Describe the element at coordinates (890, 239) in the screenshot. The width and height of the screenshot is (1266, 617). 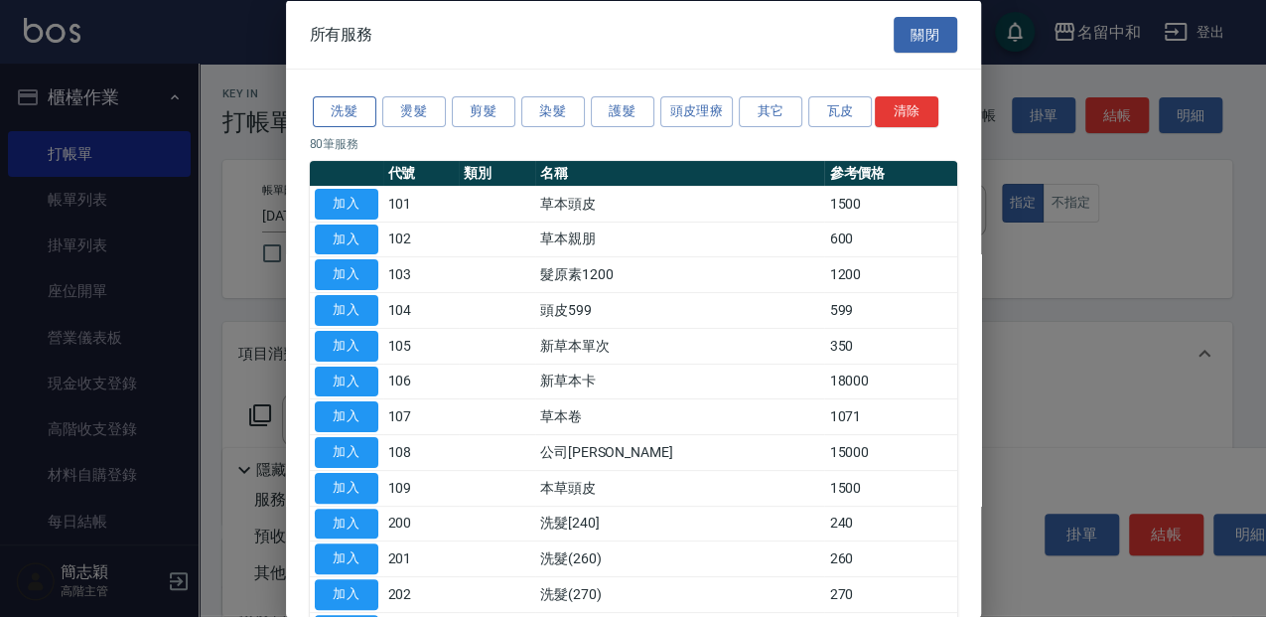
I see `td: 600` at that location.